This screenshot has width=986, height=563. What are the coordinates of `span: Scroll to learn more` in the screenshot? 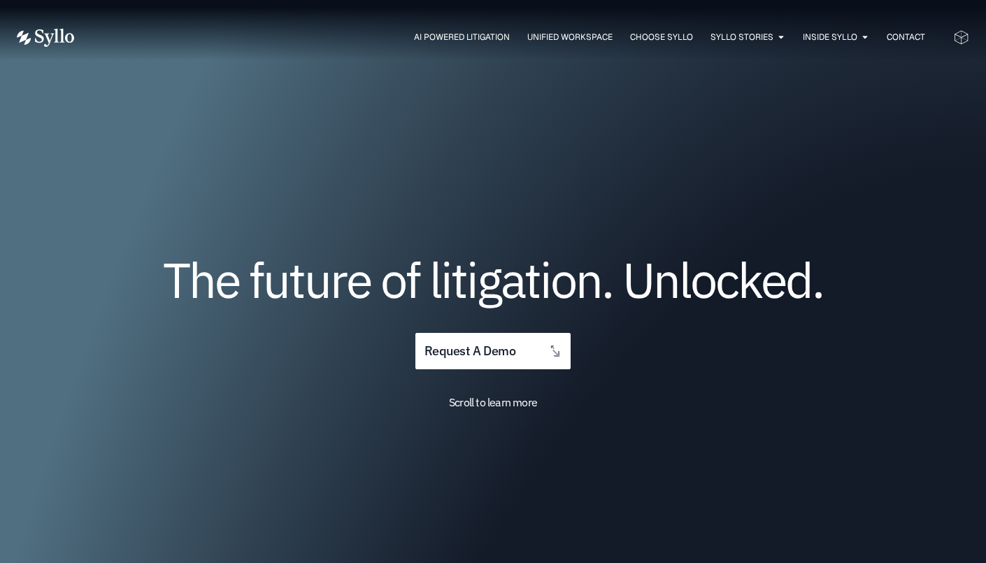 It's located at (493, 402).